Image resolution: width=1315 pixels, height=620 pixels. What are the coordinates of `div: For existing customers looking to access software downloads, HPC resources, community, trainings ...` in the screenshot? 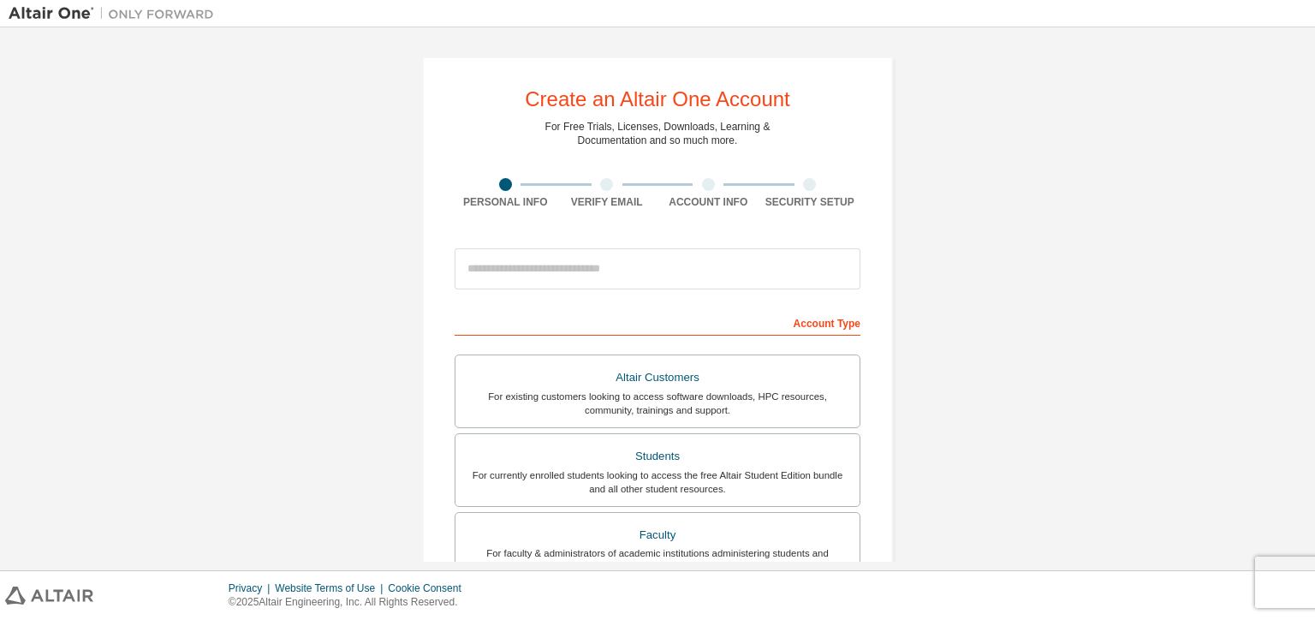 It's located at (657, 403).